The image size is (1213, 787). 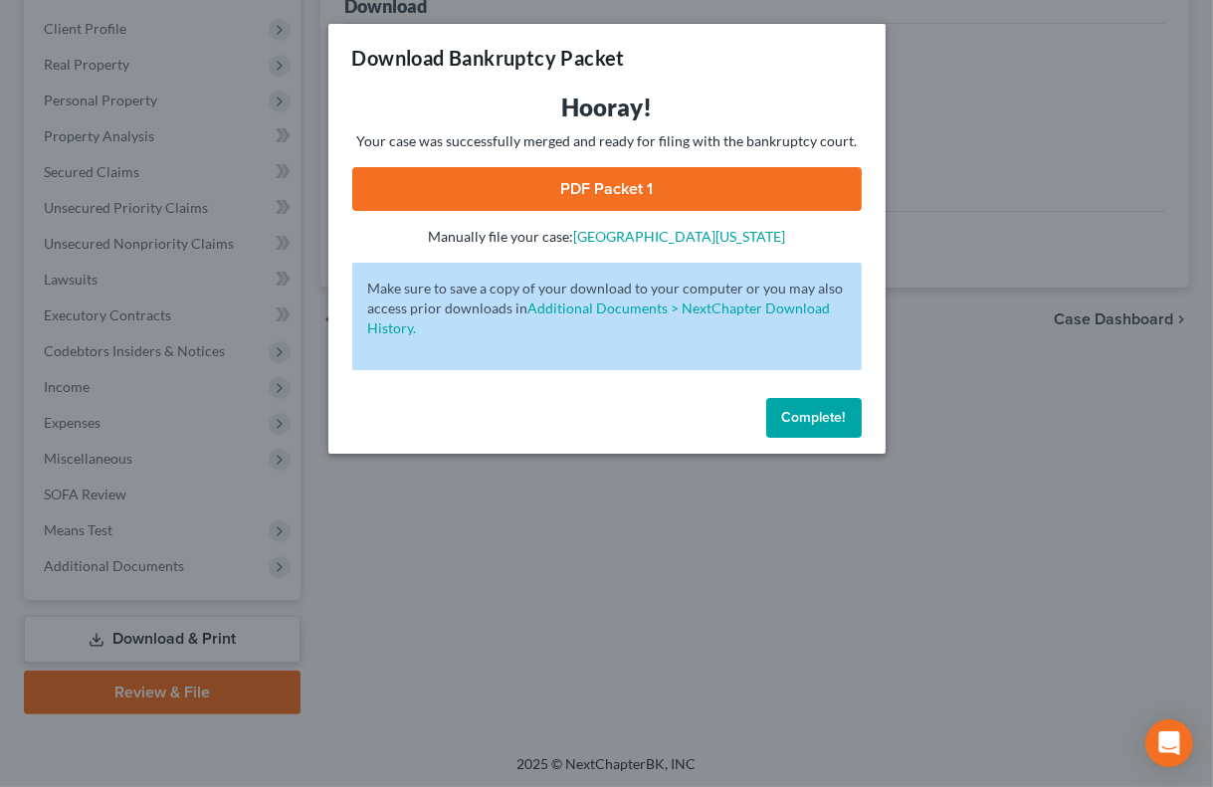 I want to click on p: Make sure to save a copy of your download to your computer or you may also access prior downloads in, so click(x=607, y=309).